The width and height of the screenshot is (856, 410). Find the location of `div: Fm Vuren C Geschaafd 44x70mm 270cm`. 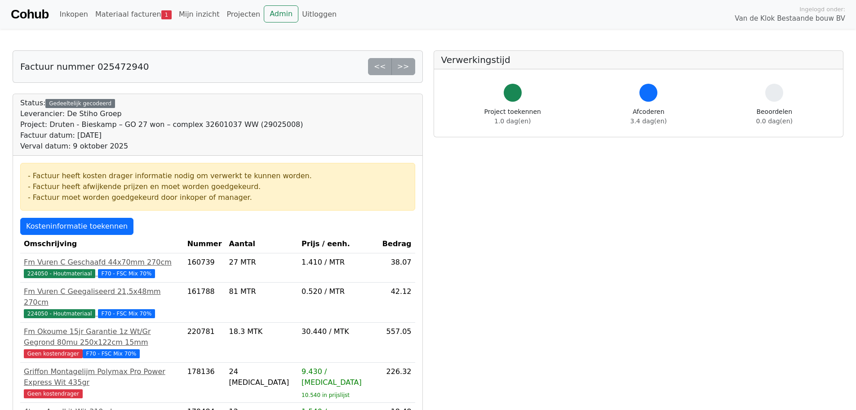

div: Fm Vuren C Geschaafd 44x70mm 270cm is located at coordinates (102, 262).